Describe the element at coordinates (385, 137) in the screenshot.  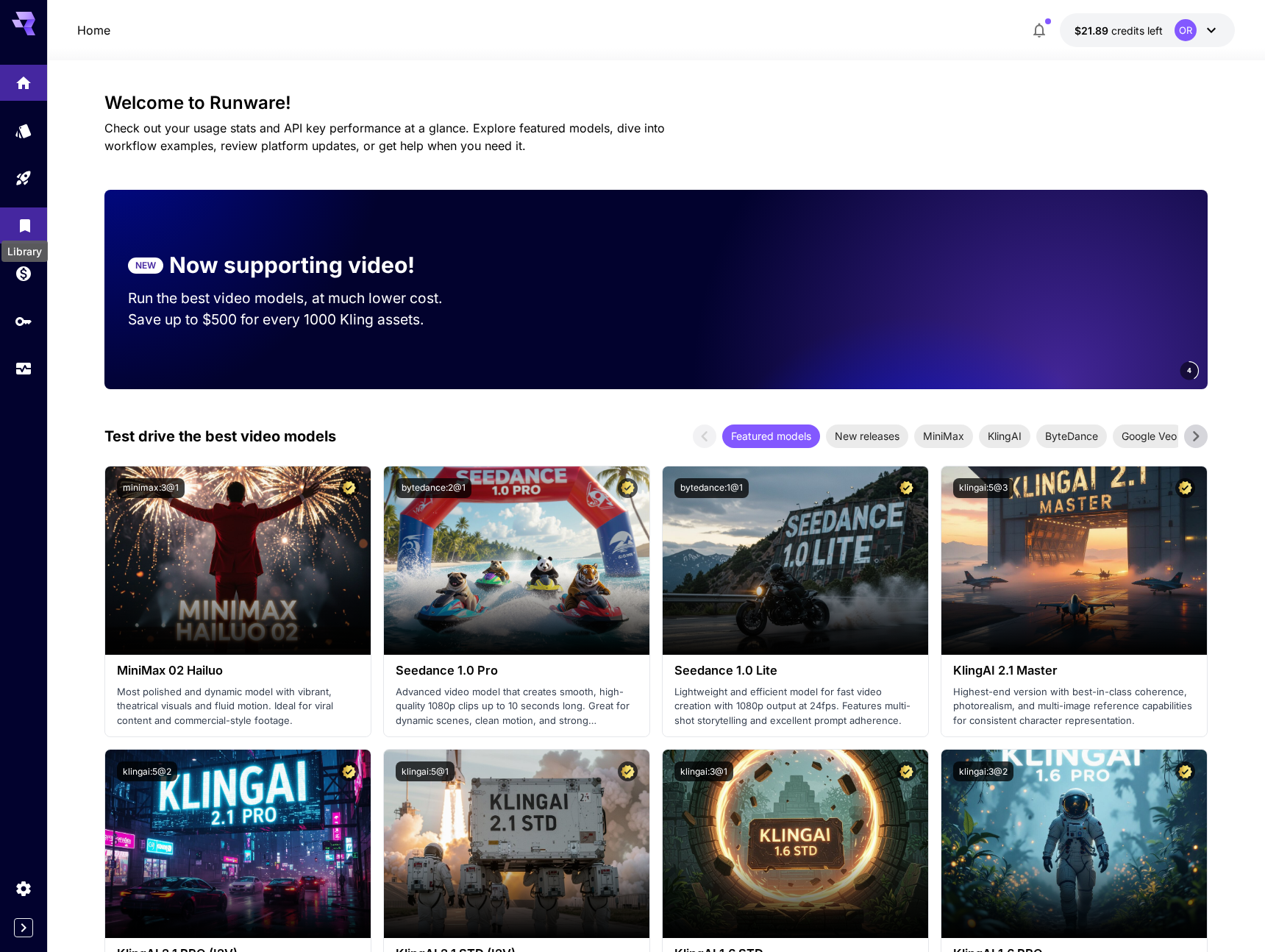
I see `span: Check out your usage stats and API key performance at a glance. Explore featured models, dive int...` at that location.